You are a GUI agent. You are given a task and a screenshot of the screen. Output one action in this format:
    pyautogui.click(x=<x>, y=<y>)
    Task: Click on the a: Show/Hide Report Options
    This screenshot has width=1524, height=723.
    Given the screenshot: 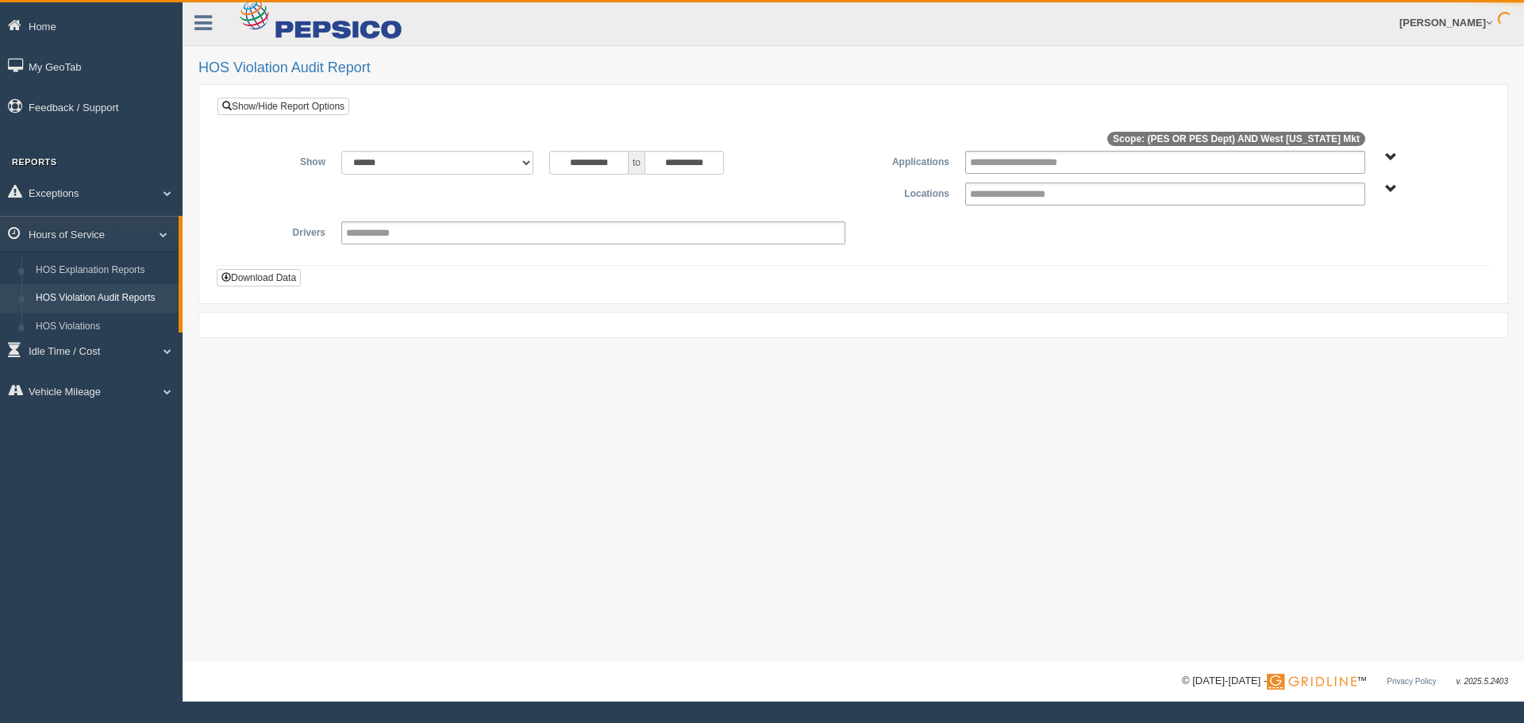 What is the action you would take?
    pyautogui.click(x=283, y=106)
    